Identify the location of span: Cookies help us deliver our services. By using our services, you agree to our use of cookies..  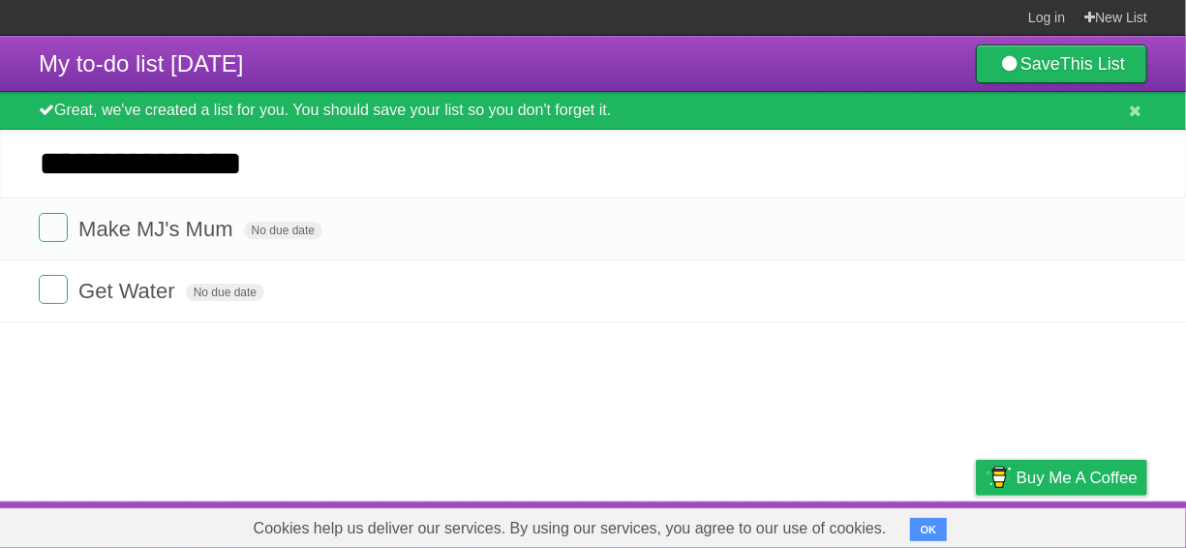
(570, 528).